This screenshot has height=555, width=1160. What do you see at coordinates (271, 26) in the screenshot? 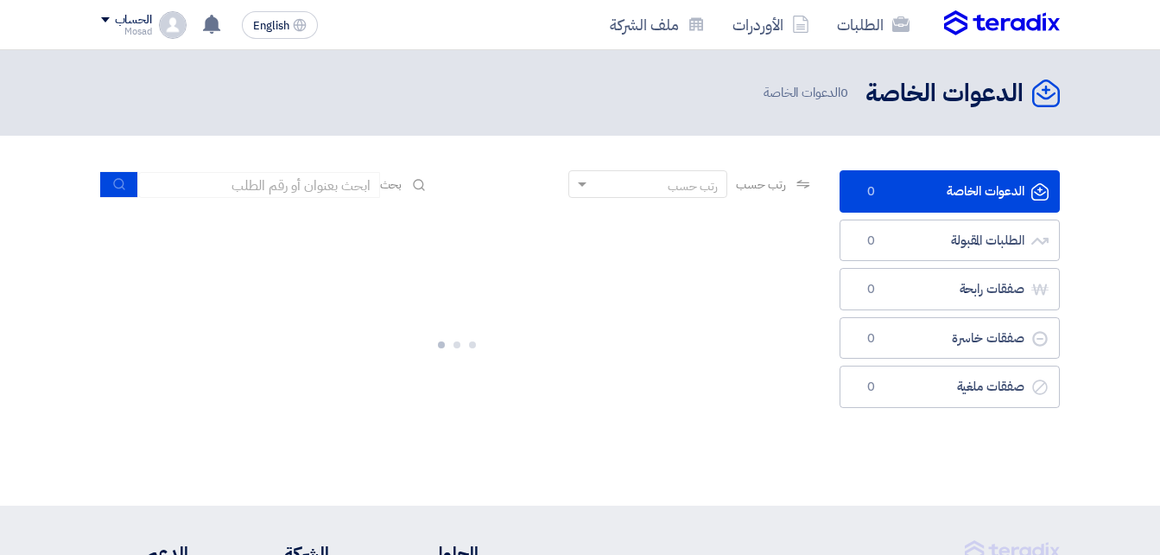
I see `span: English` at bounding box center [271, 26].